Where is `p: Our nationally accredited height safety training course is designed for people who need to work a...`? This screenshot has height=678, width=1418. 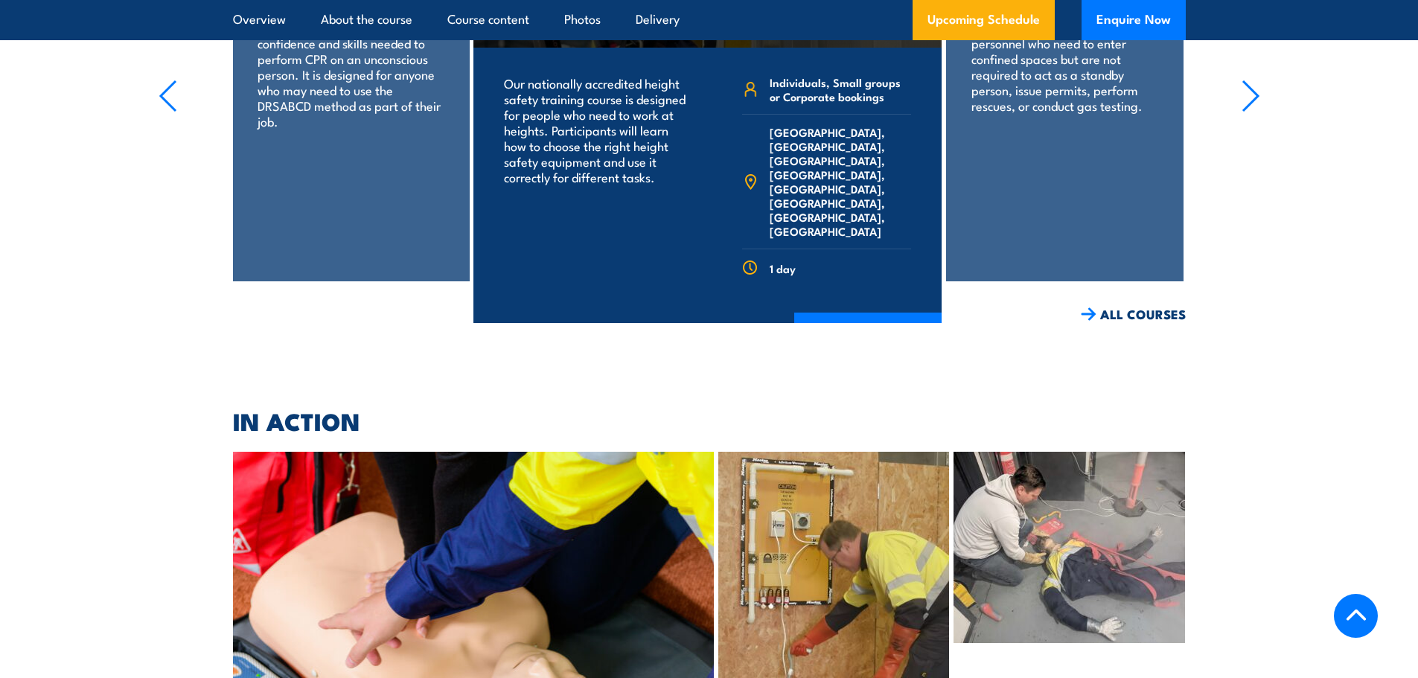
p: Our nationally accredited height safety training course is designed for people who need to work a... is located at coordinates (596, 130).